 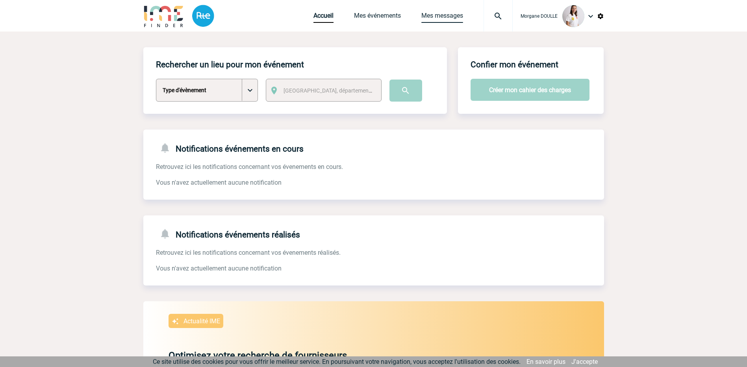 I want to click on a: Mes événements, so click(x=377, y=17).